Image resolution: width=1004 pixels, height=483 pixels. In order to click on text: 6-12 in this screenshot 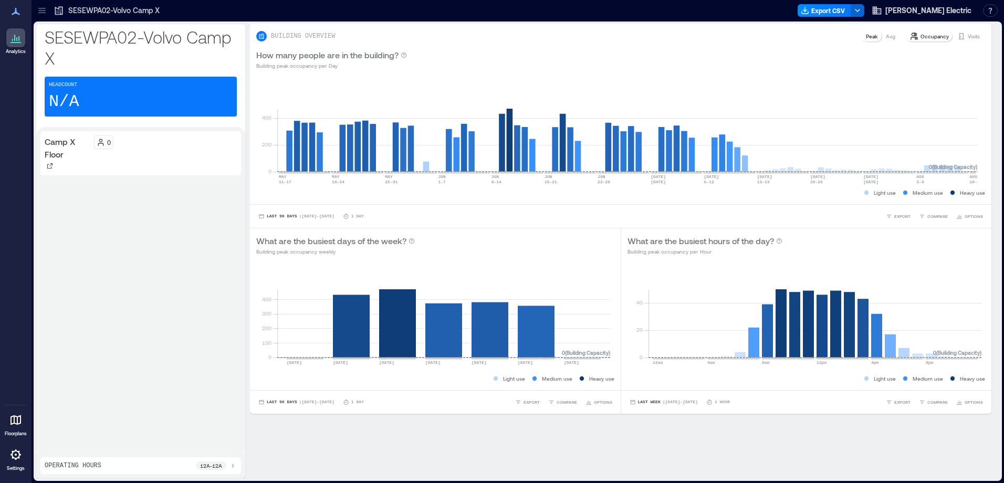, I will do `click(709, 182)`.